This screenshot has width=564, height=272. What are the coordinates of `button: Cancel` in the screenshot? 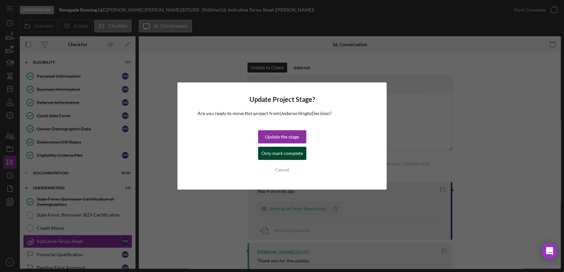 It's located at (282, 170).